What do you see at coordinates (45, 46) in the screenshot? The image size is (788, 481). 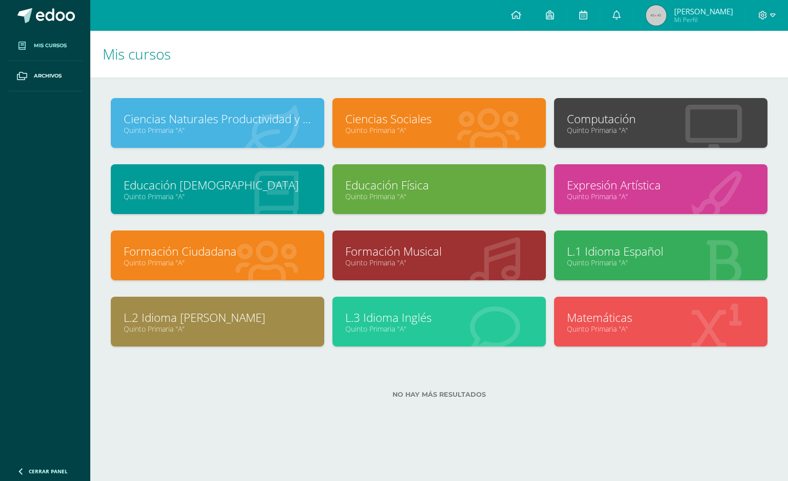 I see `a: Mis cursos` at bounding box center [45, 46].